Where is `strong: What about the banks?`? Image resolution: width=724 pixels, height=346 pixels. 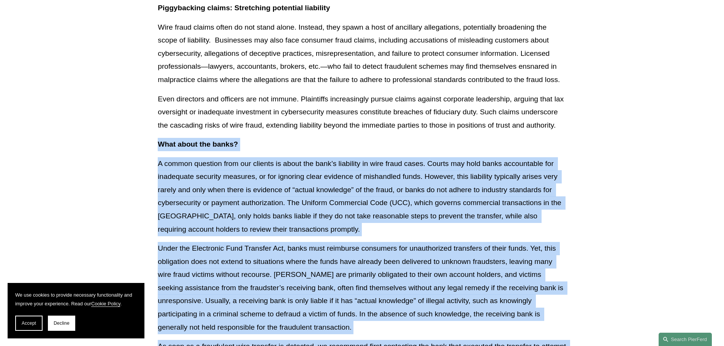
strong: What about the banks? is located at coordinates (198, 144).